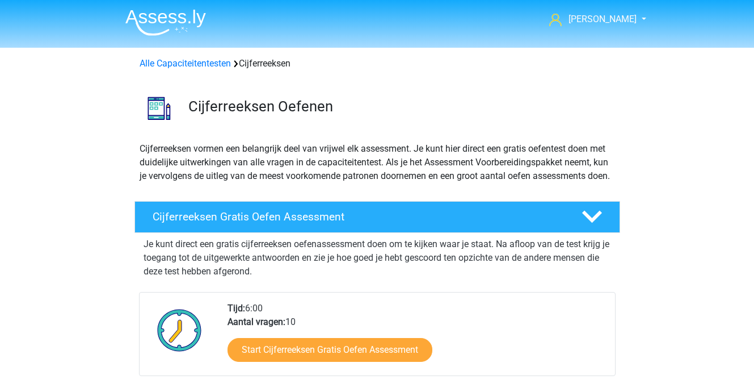 The image size is (754, 392). I want to click on h4: Cijferreeksen Gratis Oefen Assessment, so click(358, 216).